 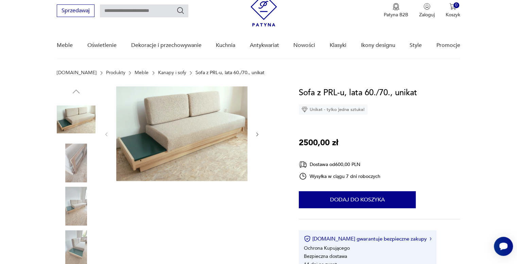 What do you see at coordinates (116, 73) in the screenshot?
I see `a: Produkty` at bounding box center [116, 73].